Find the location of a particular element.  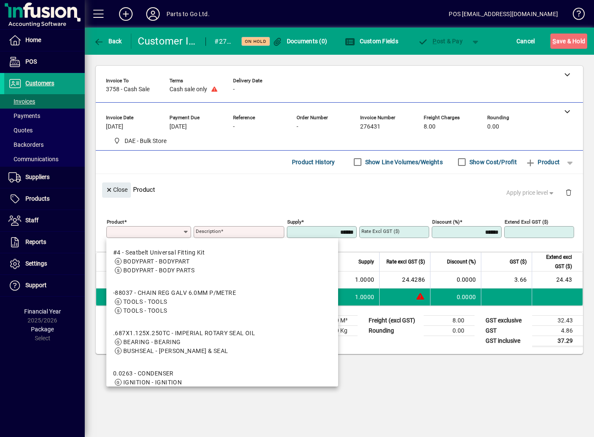

td: 0.00 is located at coordinates (449, 330).